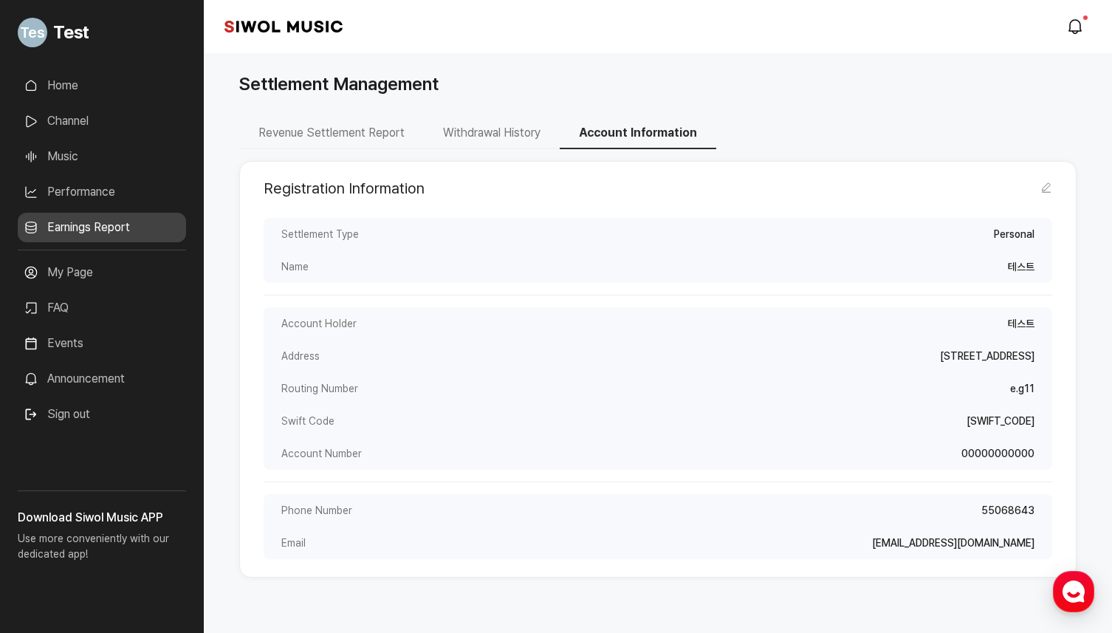  I want to click on button: Withdrawal History, so click(492, 134).